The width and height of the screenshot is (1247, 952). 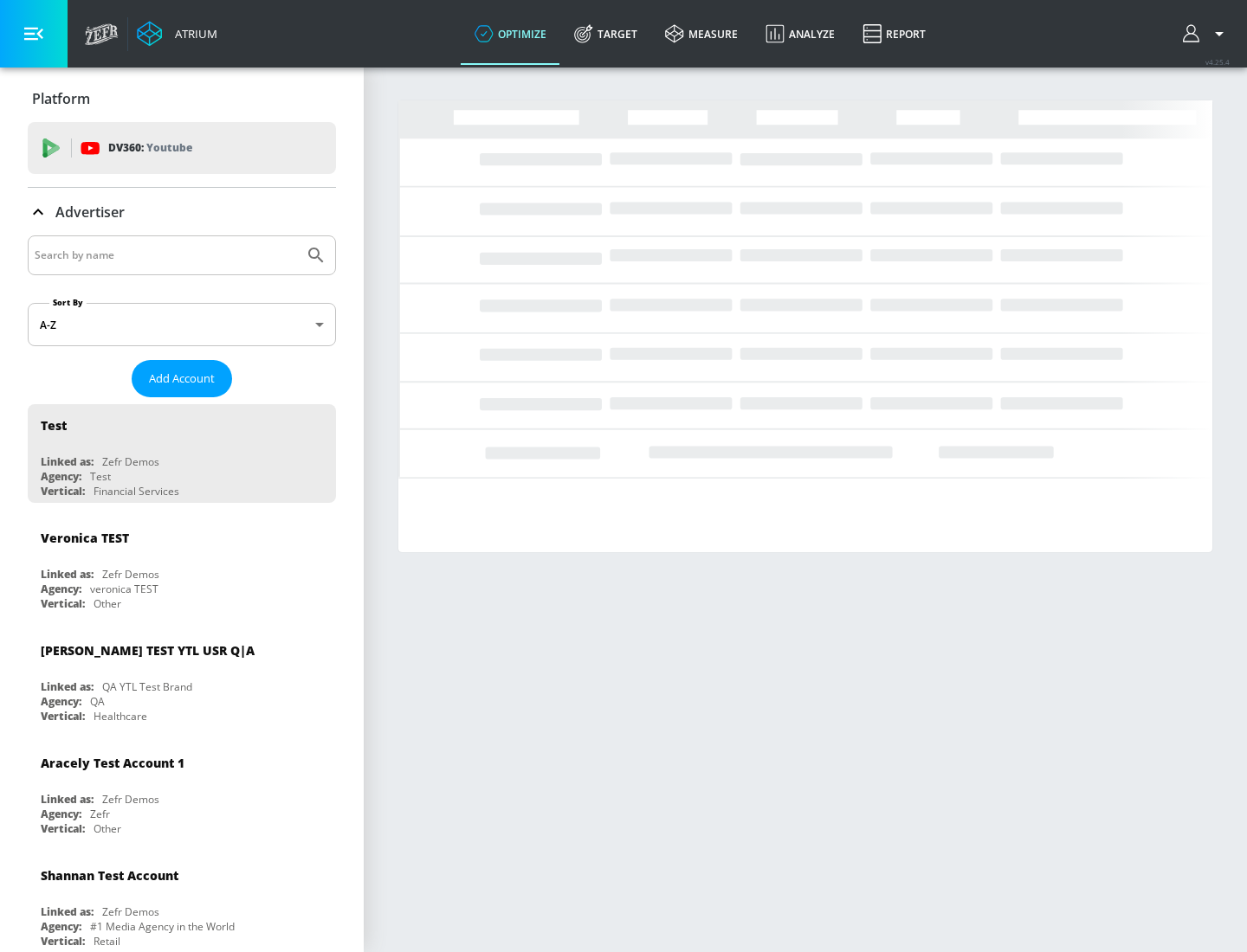 I want to click on a: Target, so click(x=605, y=34).